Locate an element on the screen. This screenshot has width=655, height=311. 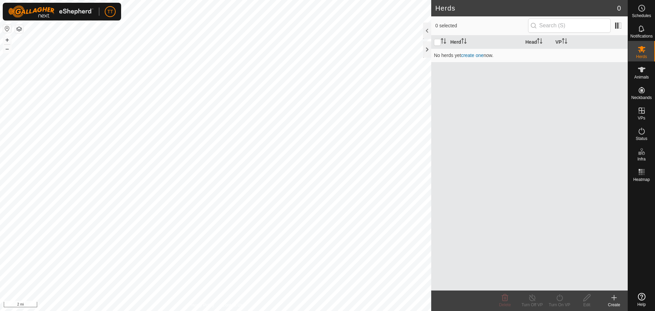
span: Help is located at coordinates (642, 304).